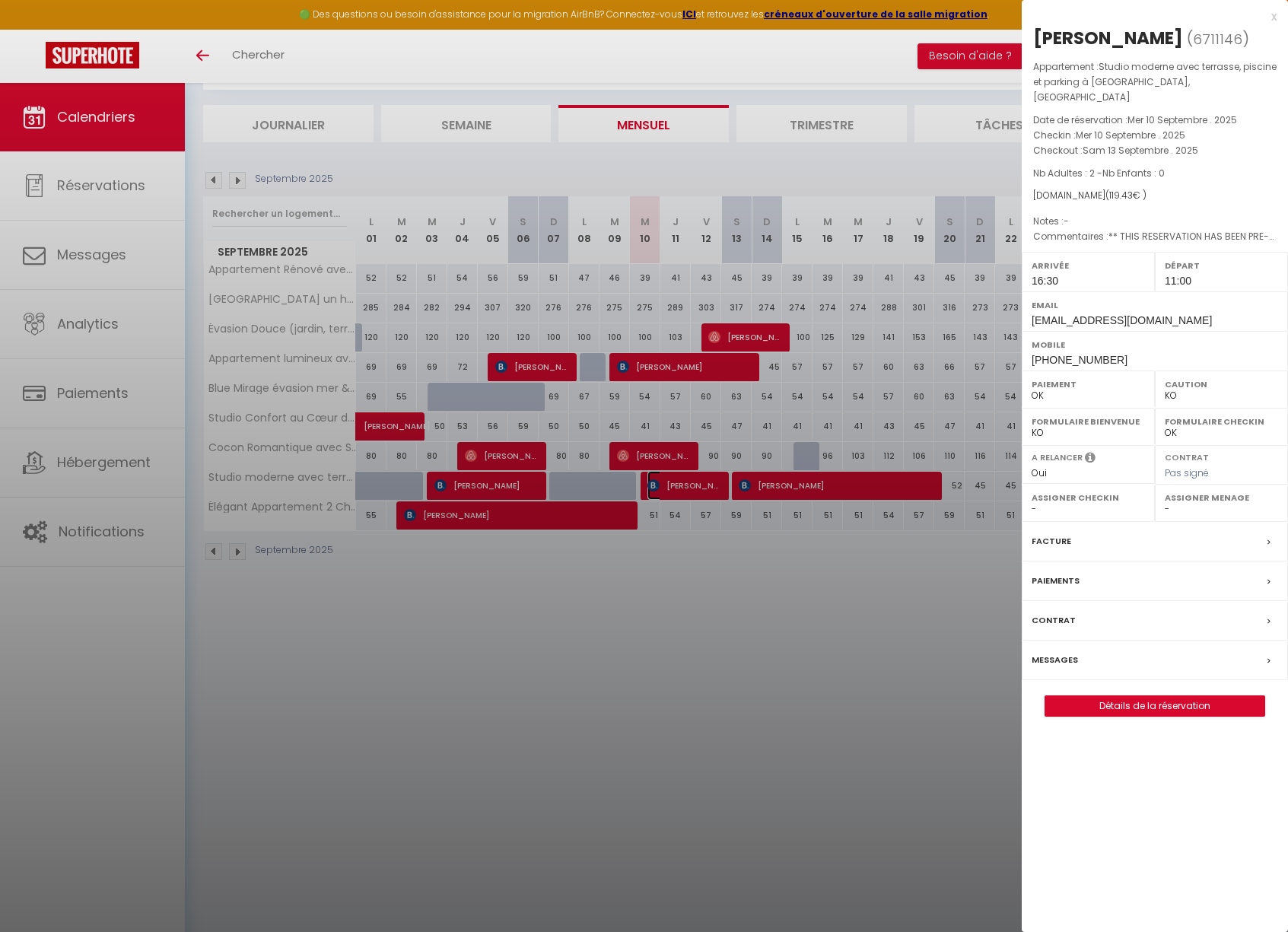 This screenshot has width=1288, height=932. What do you see at coordinates (1178, 281) in the screenshot?
I see `span: 11:00` at bounding box center [1178, 281].